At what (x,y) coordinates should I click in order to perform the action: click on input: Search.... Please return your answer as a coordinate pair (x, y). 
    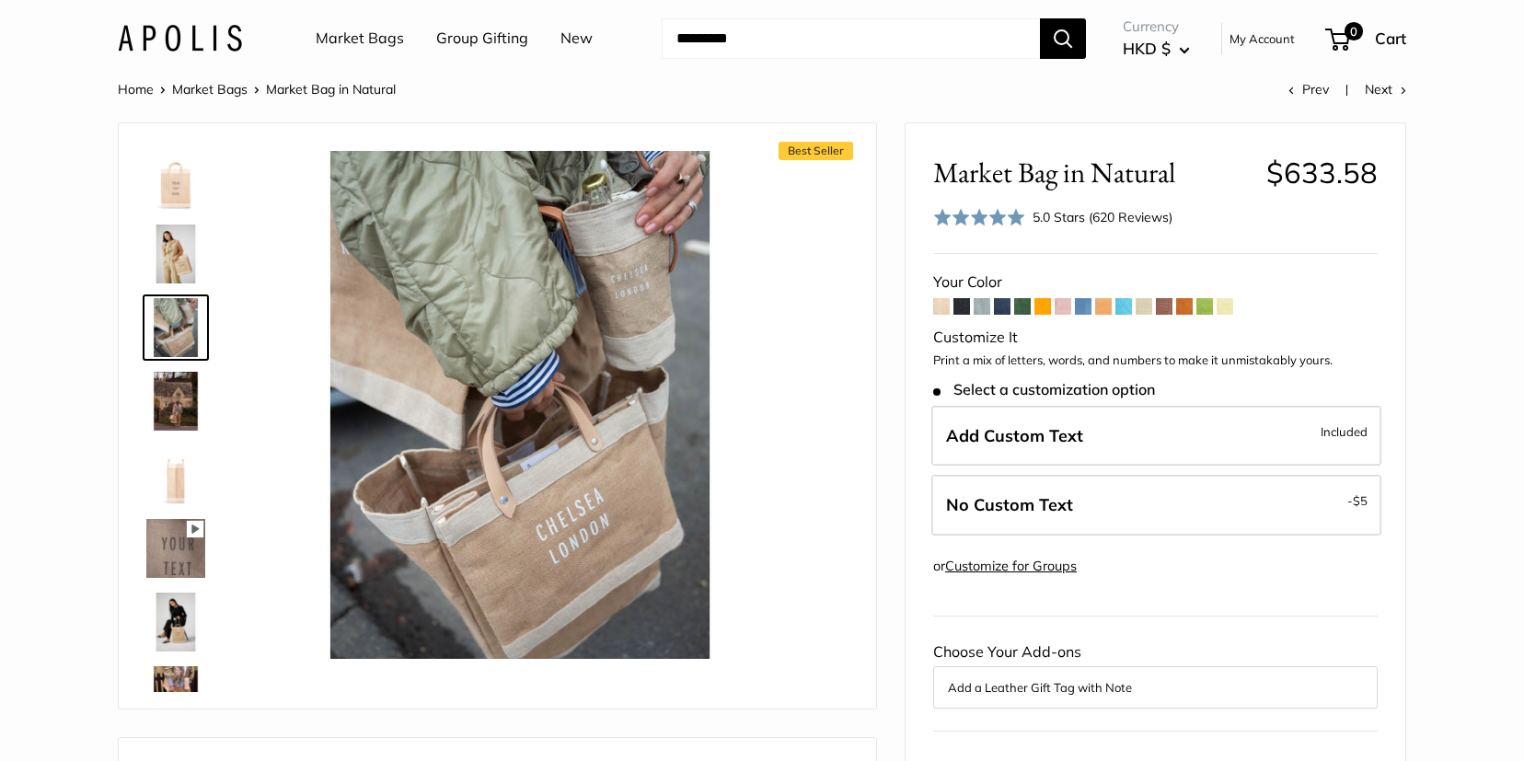
    Looking at the image, I should click on (850, 39).